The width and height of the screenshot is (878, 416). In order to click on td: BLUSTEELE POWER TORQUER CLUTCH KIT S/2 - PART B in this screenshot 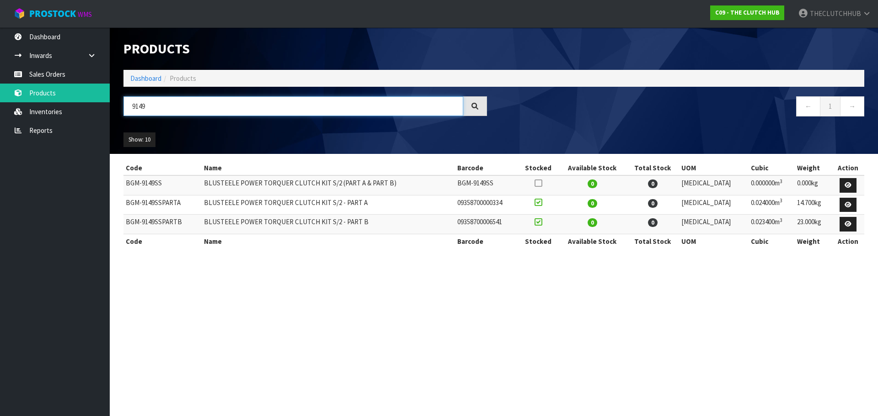, I will do `click(328, 224)`.